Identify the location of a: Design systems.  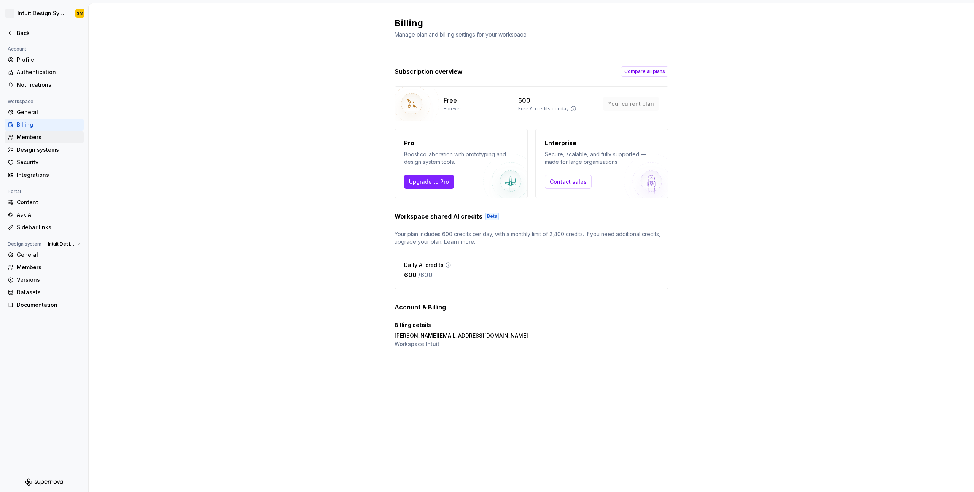
(44, 150).